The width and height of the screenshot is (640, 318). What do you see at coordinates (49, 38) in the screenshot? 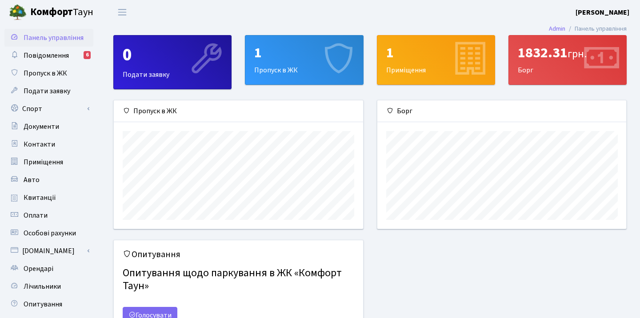
I see `a: Панель управління` at bounding box center [49, 38].